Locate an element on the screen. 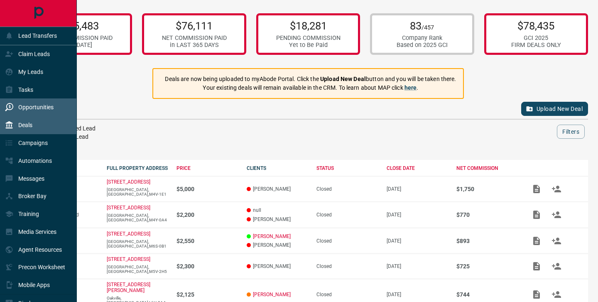  div: FIRM DEALS ONLY is located at coordinates (537, 45).